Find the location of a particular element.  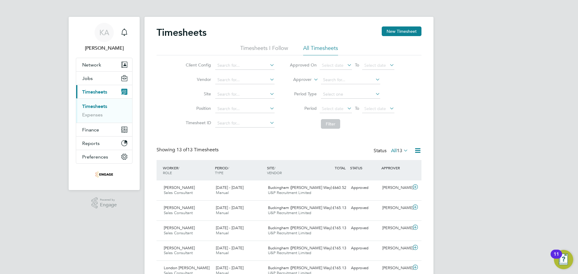

span: Reports is located at coordinates (91, 143).